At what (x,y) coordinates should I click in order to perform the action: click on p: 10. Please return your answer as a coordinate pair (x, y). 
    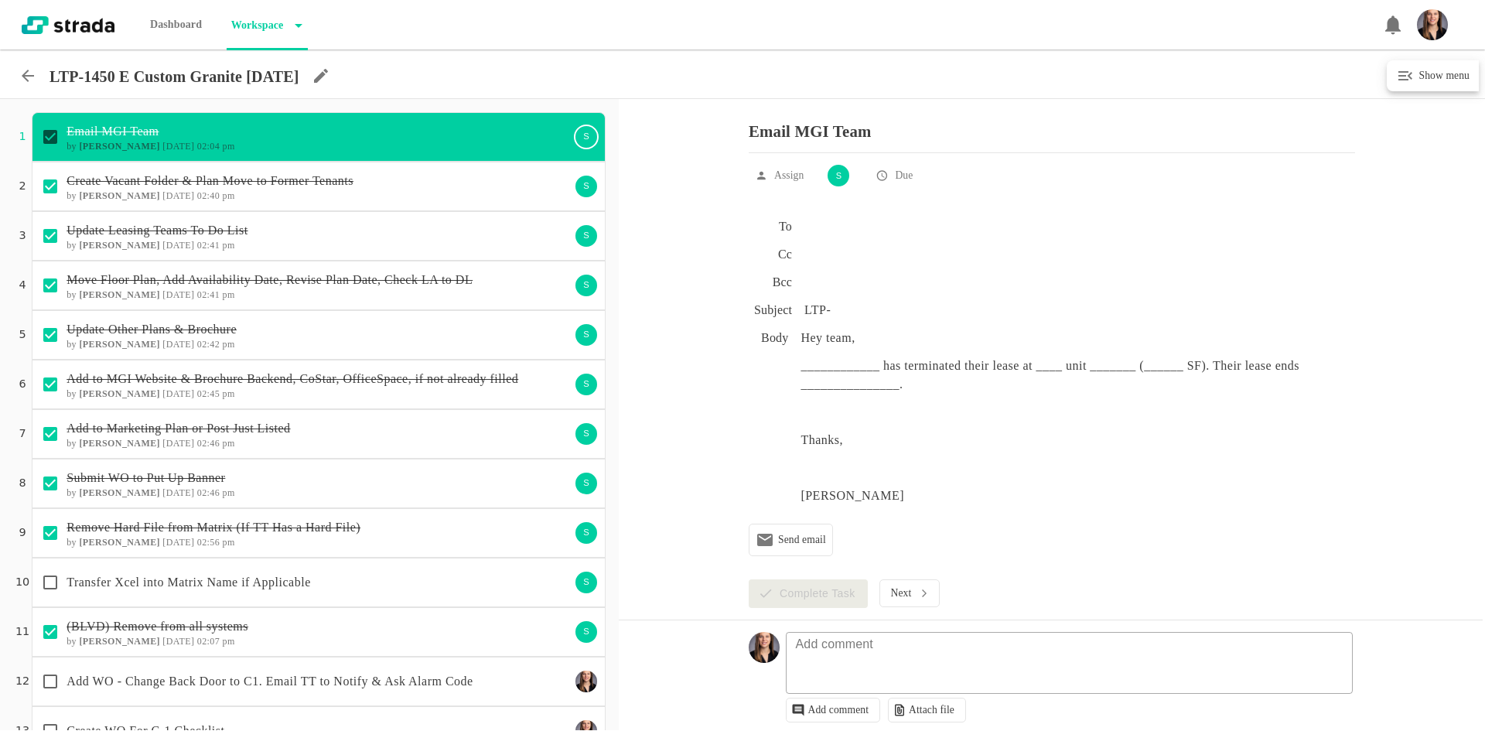
    Looking at the image, I should click on (22, 582).